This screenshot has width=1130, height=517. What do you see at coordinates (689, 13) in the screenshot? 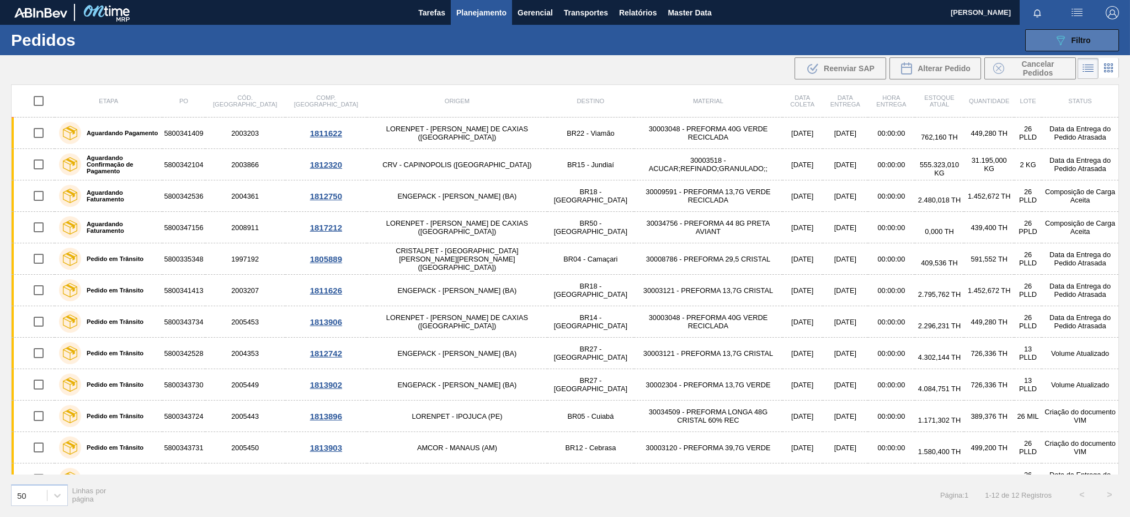
I see `span: Master Data` at bounding box center [689, 13].